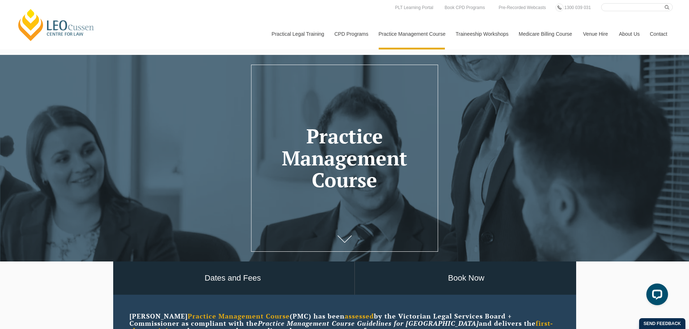 This screenshot has height=329, width=689. What do you see at coordinates (411, 34) in the screenshot?
I see `a: Practice Management Course` at bounding box center [411, 34].